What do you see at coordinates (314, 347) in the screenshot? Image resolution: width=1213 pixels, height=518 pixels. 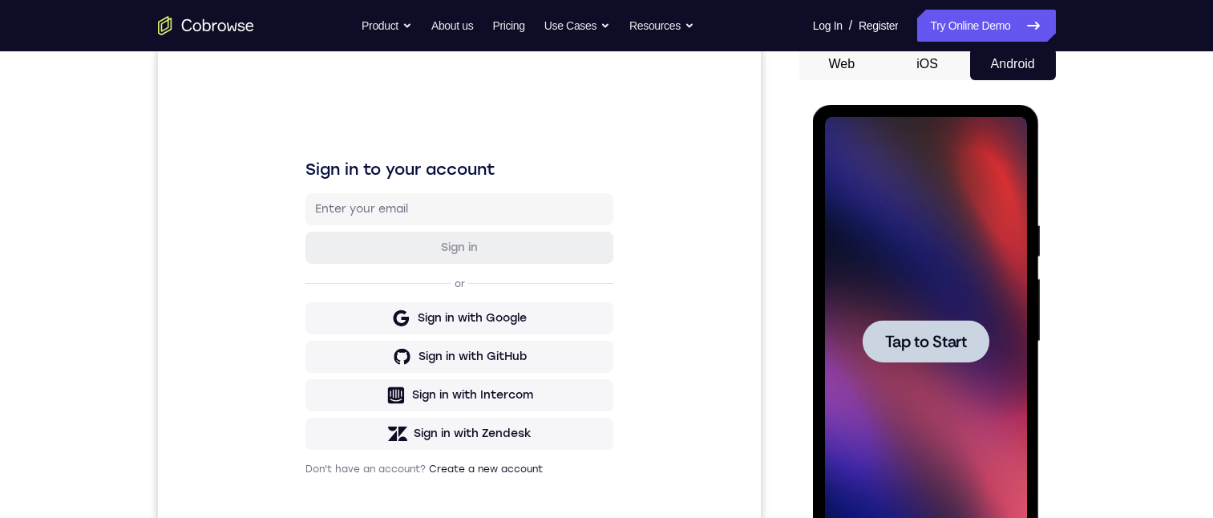 I see `div: Sign in with Intercom` at bounding box center [314, 347].